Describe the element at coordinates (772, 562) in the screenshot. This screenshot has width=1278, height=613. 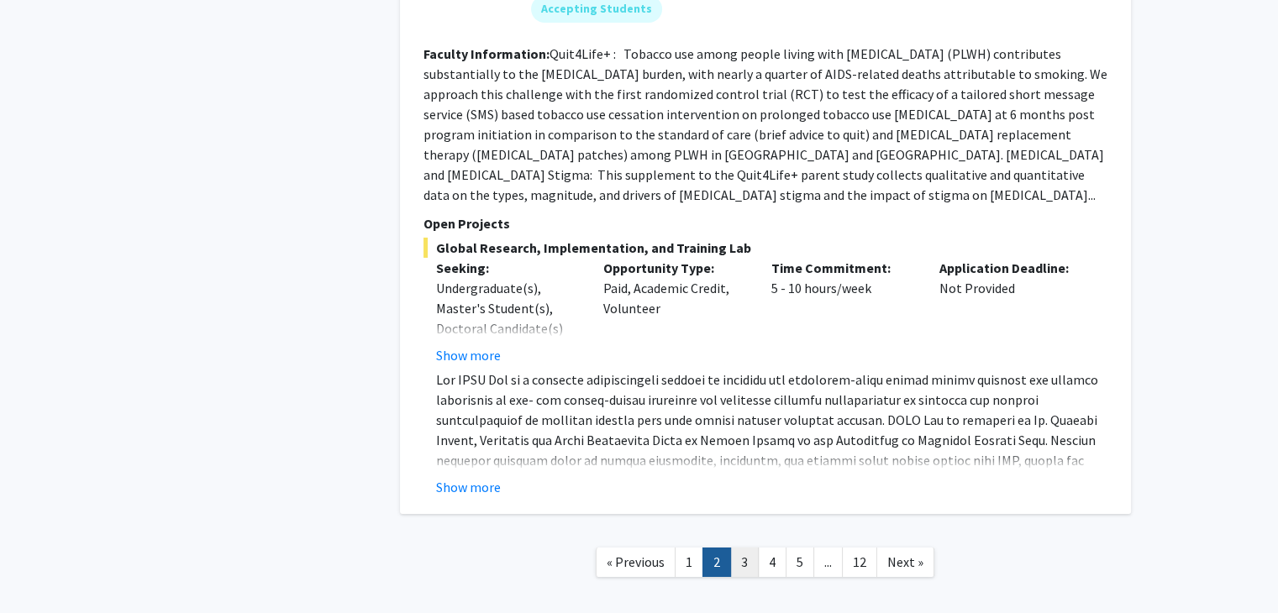
I see `a: 4` at that location.